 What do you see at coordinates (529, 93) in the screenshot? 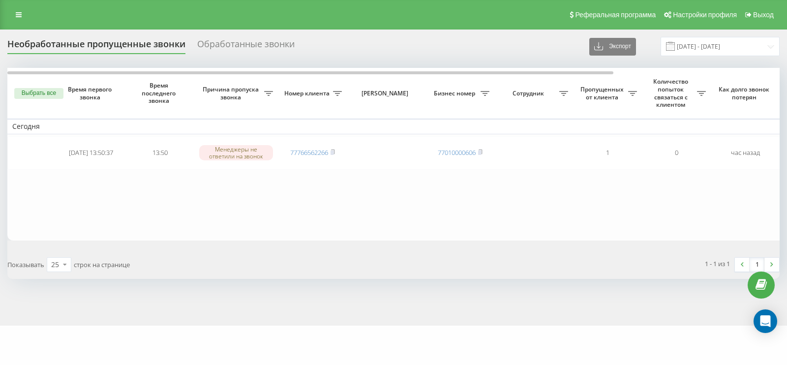
I see `span: Сотрудник` at bounding box center [529, 93].